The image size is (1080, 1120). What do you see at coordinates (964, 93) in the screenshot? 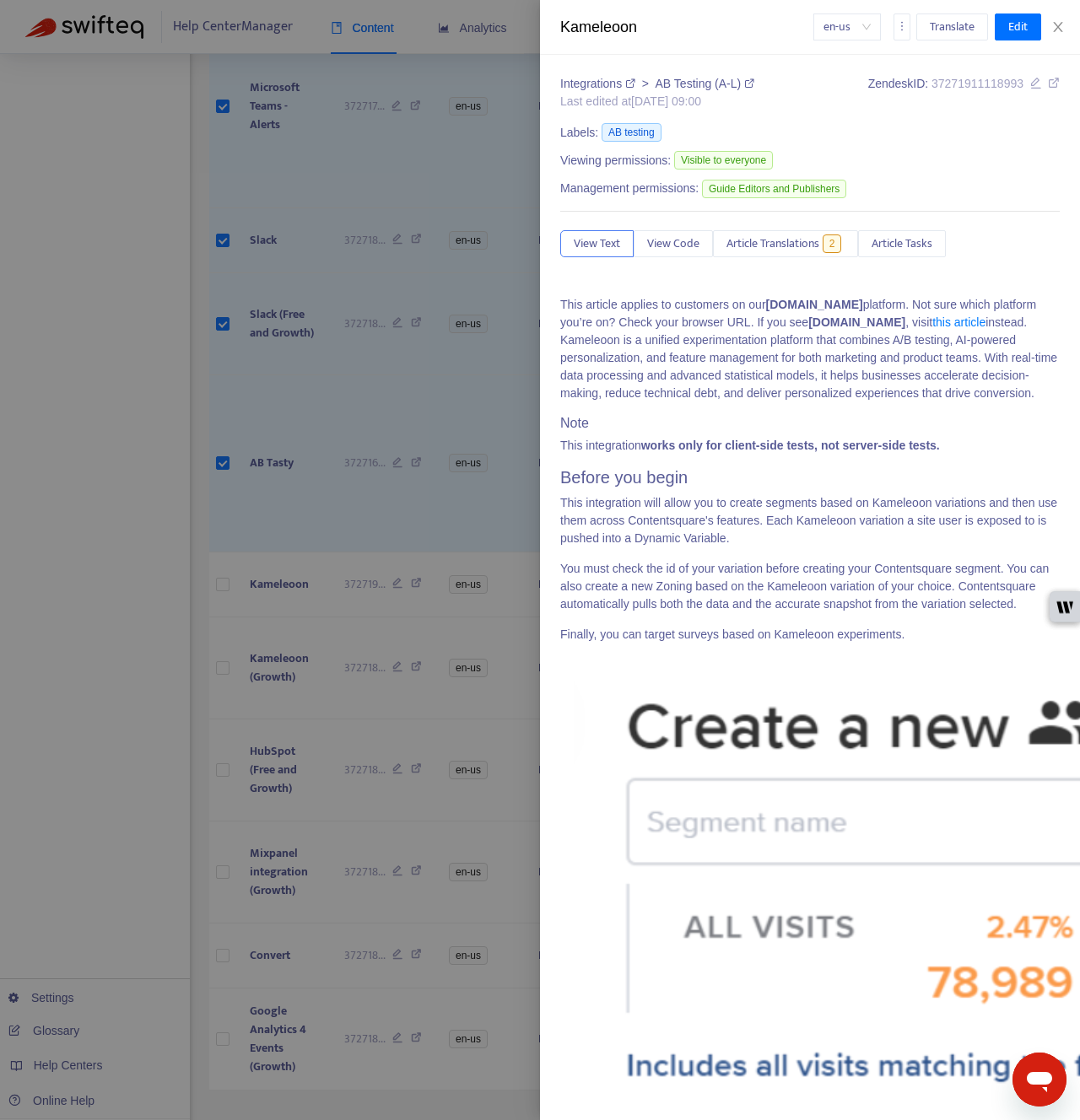
I see `div: Zendesk ID:` at bounding box center [964, 93].